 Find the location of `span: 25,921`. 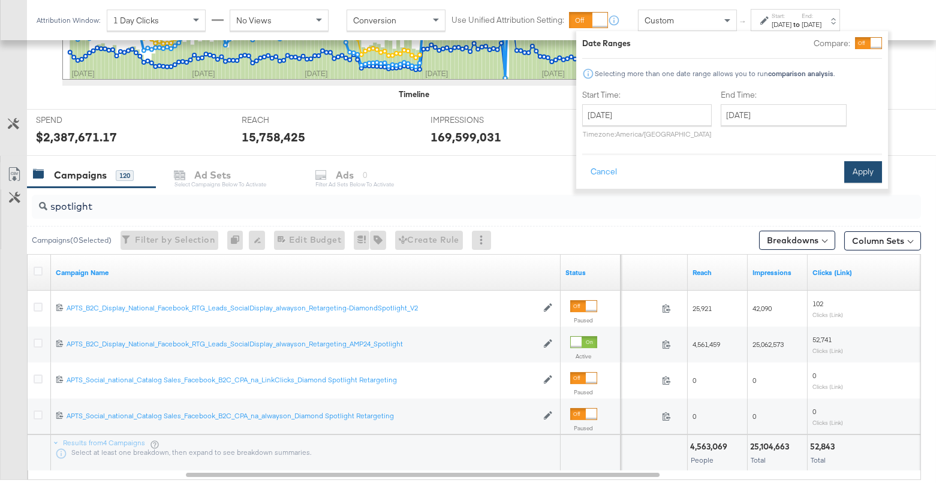

span: 25,921 is located at coordinates (702, 308).